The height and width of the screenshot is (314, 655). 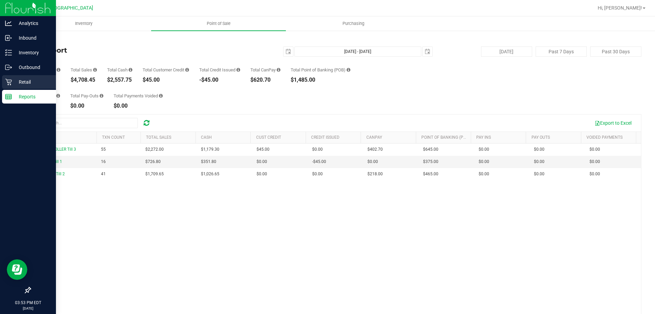 What do you see at coordinates (130, 70) in the screenshot?
I see `i: Sum of all successful, non-voided cash payment transaction amounts (excluding tips and transactio...` at bounding box center [130, 70].